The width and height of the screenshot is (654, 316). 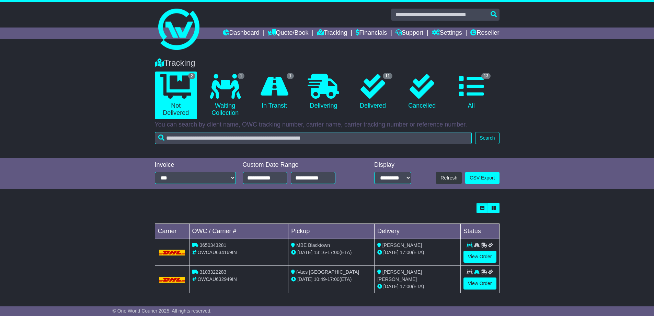 What do you see at coordinates (217, 279) in the screenshot?
I see `span: OWCAU632949IN` at bounding box center [217, 279].